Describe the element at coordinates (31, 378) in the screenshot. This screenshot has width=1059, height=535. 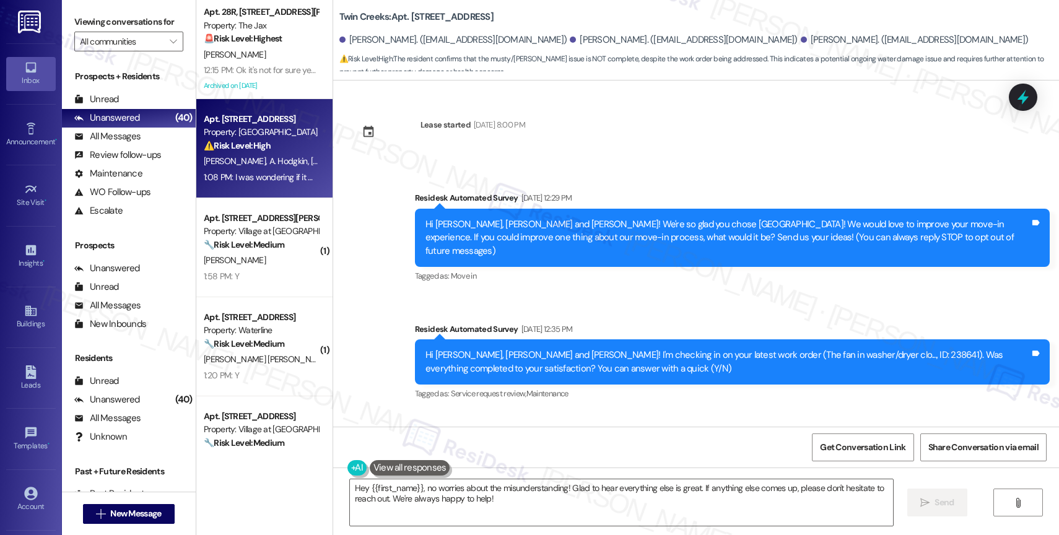
I see `a: Leads` at that location.